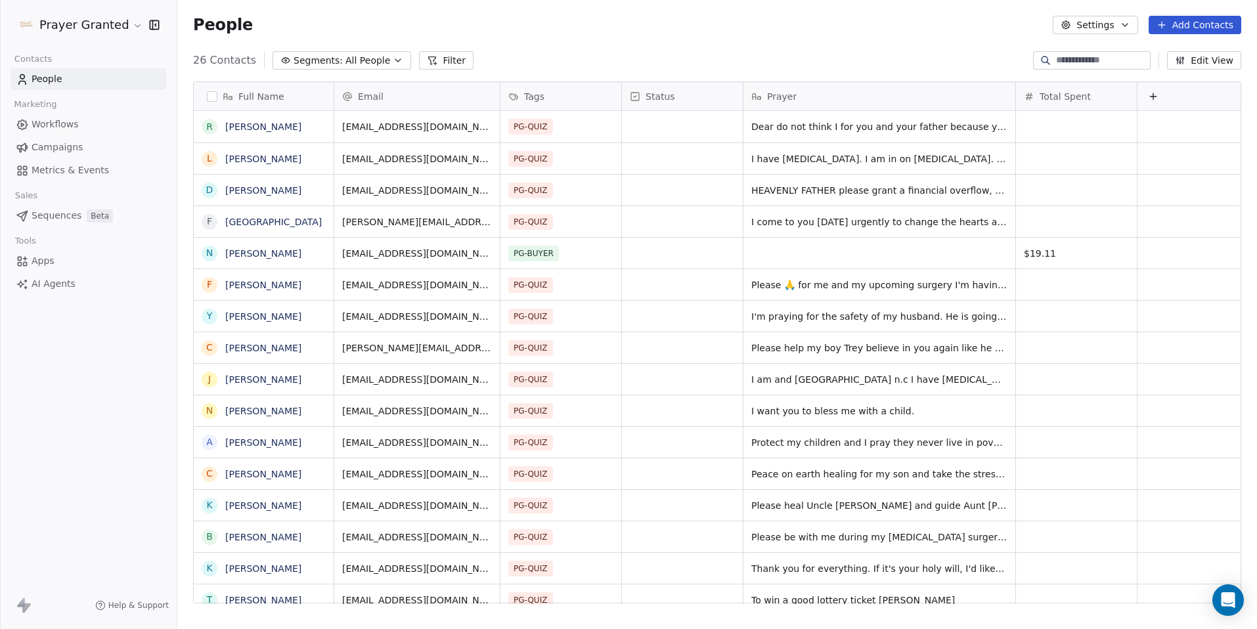 This screenshot has height=629, width=1257. I want to click on span: Metrics & Events, so click(70, 170).